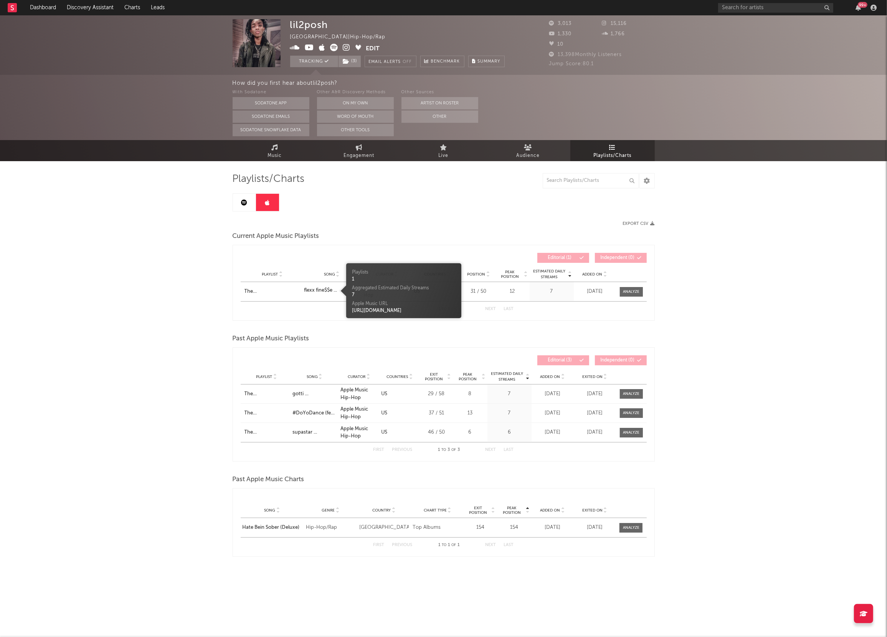 This screenshot has height=637, width=887. I want to click on span: Genre, so click(328, 510).